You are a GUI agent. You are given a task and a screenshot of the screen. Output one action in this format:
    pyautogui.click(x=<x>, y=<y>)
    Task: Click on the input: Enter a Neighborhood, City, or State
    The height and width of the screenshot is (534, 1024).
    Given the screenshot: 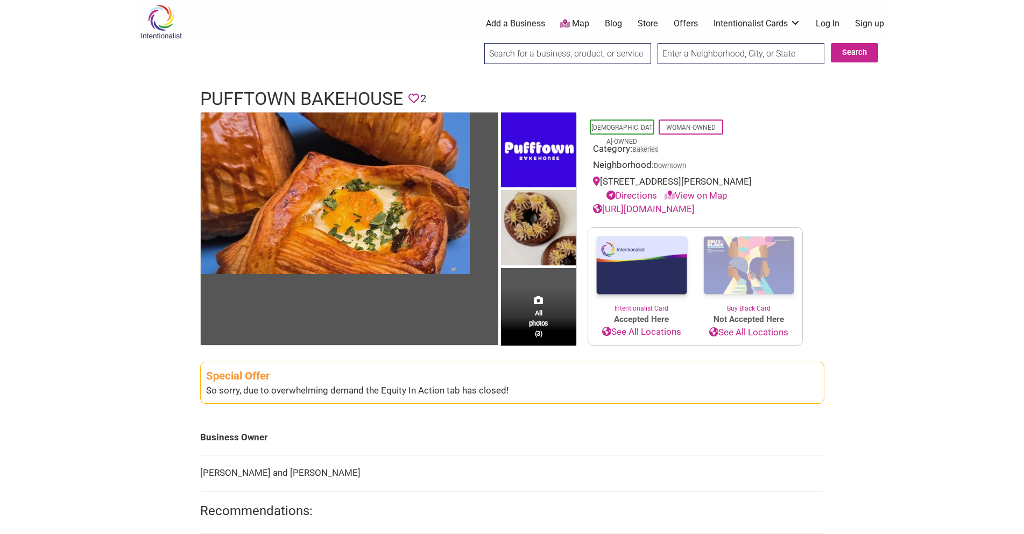 What is the action you would take?
    pyautogui.click(x=741, y=53)
    